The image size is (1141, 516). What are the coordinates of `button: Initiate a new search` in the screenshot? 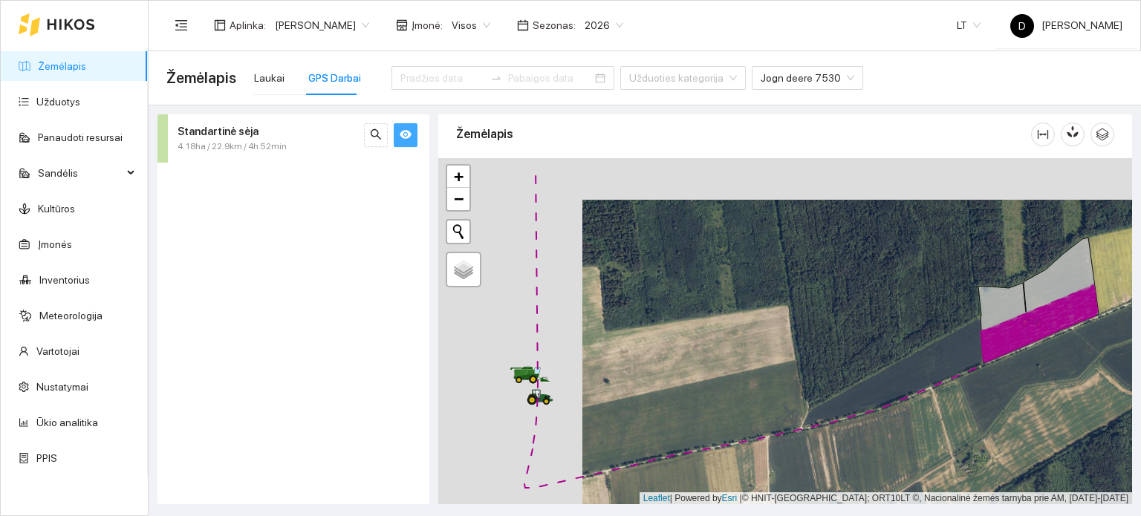 It's located at (458, 232).